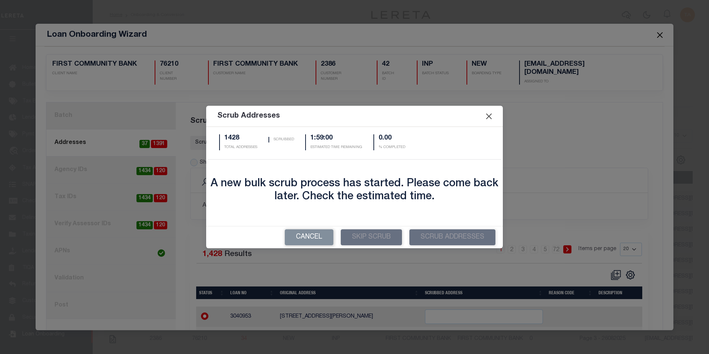 This screenshot has width=709, height=354. Describe the element at coordinates (248, 116) in the screenshot. I see `h5: Scrub Addresses` at that location.